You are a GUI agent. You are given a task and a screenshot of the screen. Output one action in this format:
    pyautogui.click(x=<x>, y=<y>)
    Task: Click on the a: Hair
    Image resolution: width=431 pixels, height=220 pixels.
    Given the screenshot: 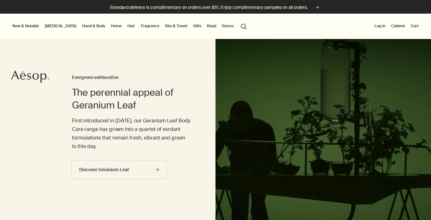 What is the action you would take?
    pyautogui.click(x=131, y=26)
    